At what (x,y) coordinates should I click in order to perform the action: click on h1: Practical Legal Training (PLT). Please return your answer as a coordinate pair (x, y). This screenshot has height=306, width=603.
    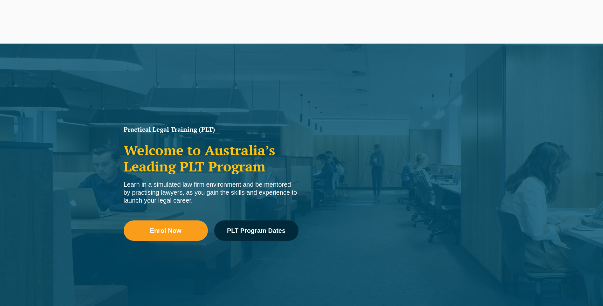
    Looking at the image, I should click on (211, 129).